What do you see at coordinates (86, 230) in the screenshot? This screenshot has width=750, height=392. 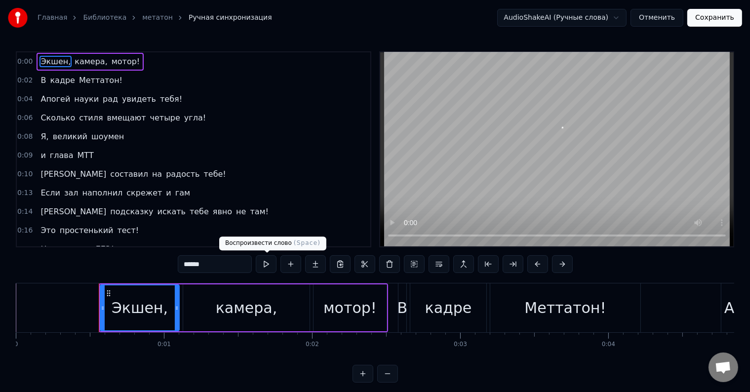 I see `span: простенький` at bounding box center [86, 230].